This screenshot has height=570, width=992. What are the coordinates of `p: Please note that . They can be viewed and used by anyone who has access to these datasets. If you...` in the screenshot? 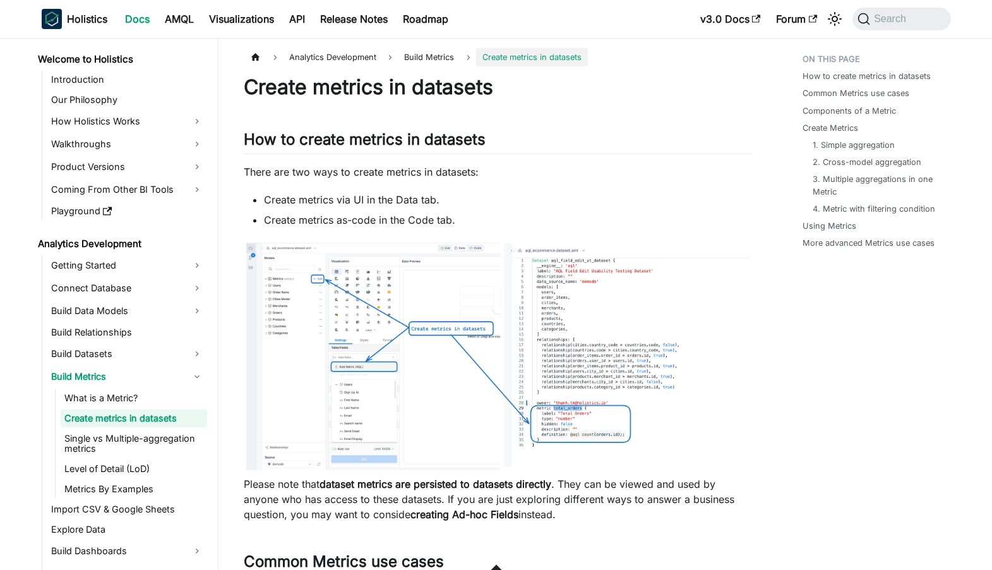 It's located at (498, 499).